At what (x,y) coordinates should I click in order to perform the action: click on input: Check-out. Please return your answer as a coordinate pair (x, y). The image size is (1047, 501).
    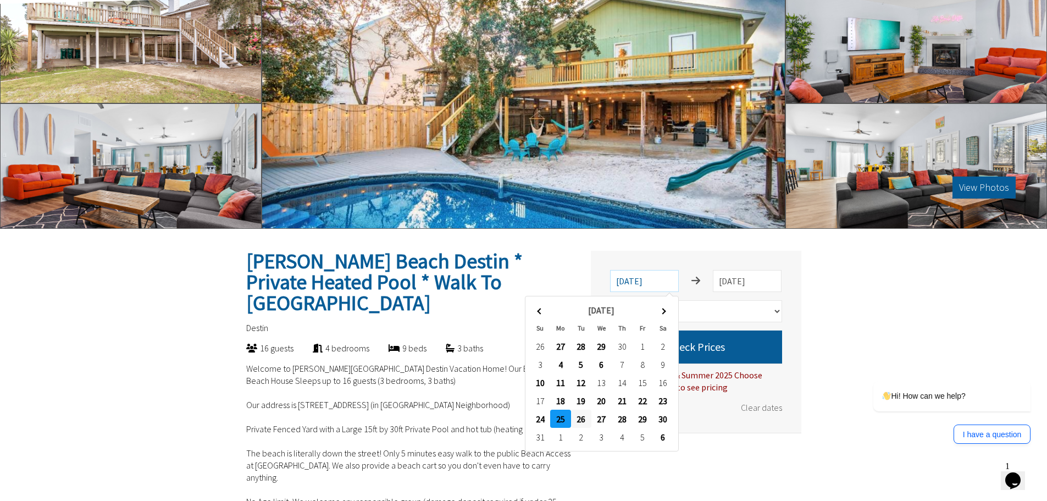
    Looking at the image, I should click on (747, 281).